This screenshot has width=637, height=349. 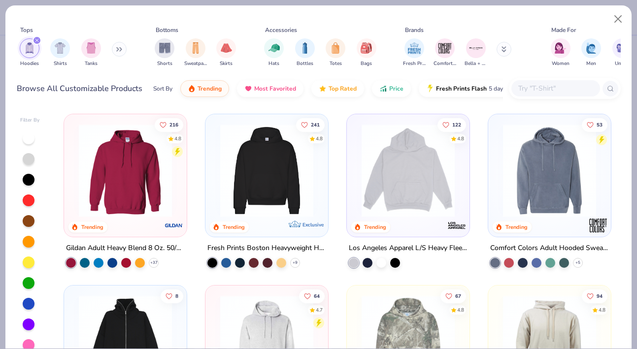 What do you see at coordinates (414, 30) in the screenshot?
I see `div: Brands` at bounding box center [414, 30].